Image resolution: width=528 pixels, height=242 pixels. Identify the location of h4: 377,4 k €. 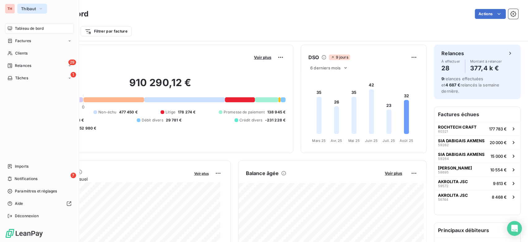
(486, 68).